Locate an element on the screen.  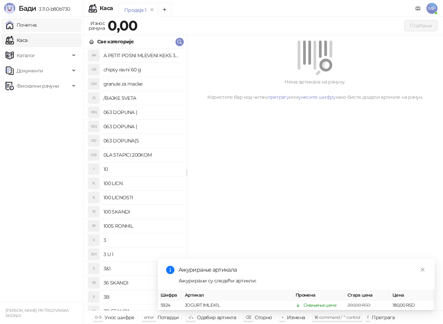
span: Каталог is located at coordinates (26, 55).